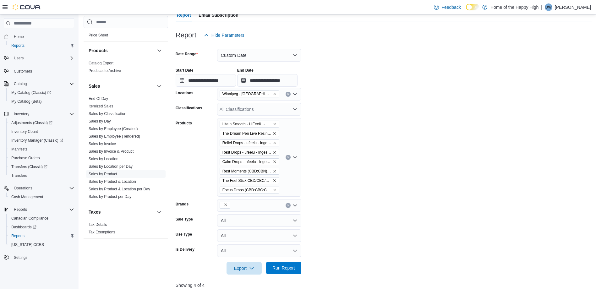 The width and height of the screenshot is (596, 289). What do you see at coordinates (184, 219) in the screenshot?
I see `label: Sale Type` at bounding box center [184, 219].